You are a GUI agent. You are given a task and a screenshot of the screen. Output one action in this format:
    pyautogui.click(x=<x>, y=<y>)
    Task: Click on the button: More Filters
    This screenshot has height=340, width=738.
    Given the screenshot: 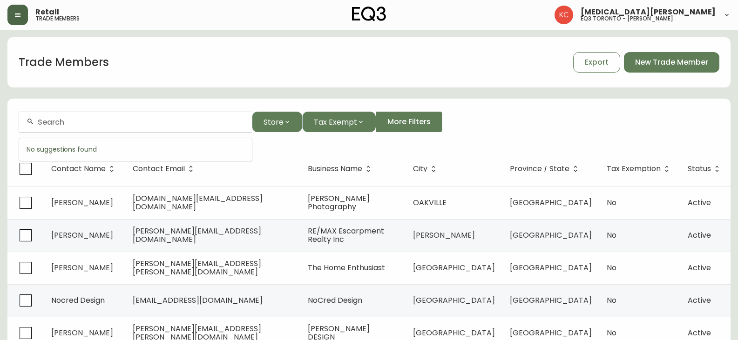 What is the action you would take?
    pyautogui.click(x=409, y=122)
    